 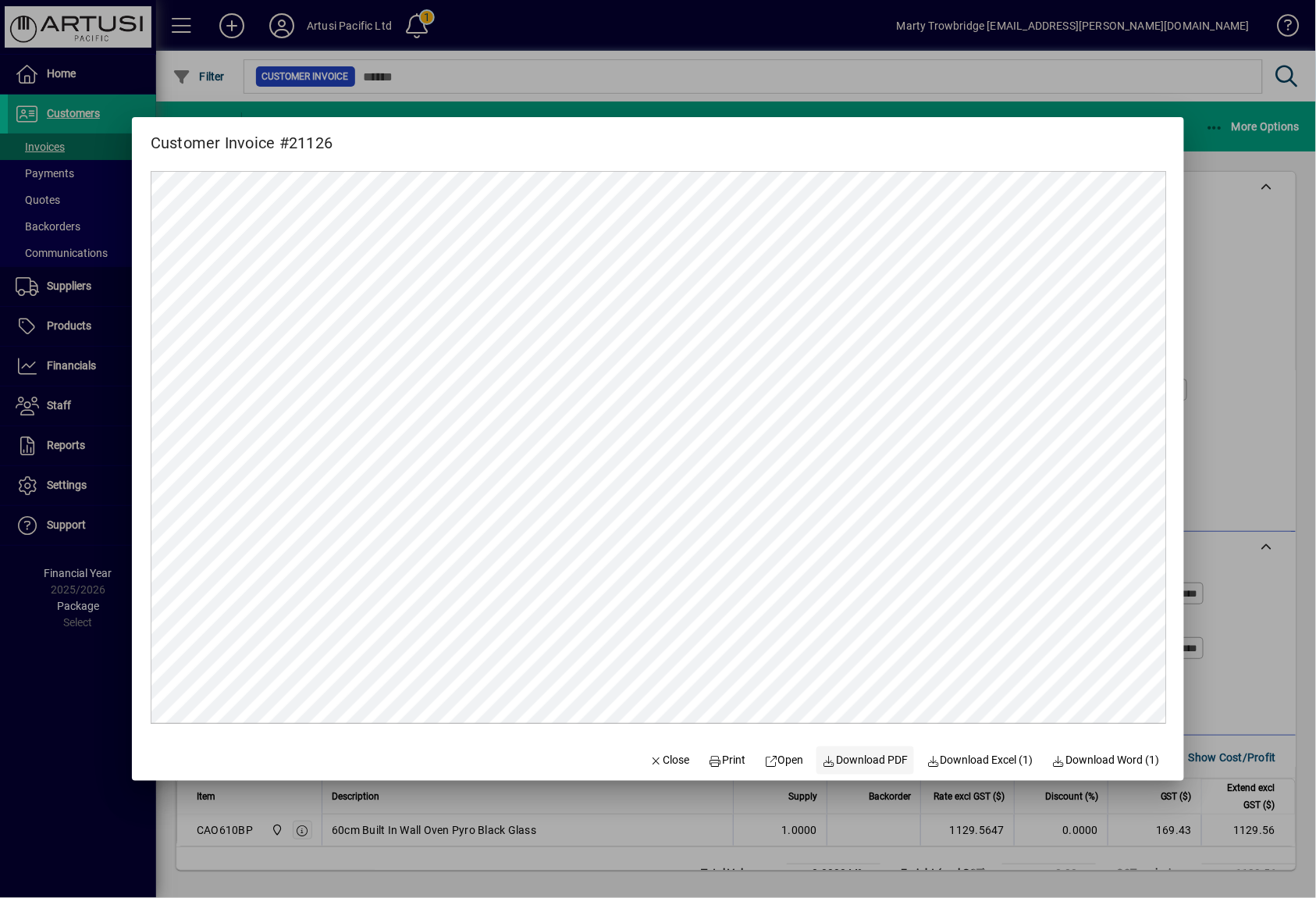 I want to click on span: Close, so click(x=670, y=760).